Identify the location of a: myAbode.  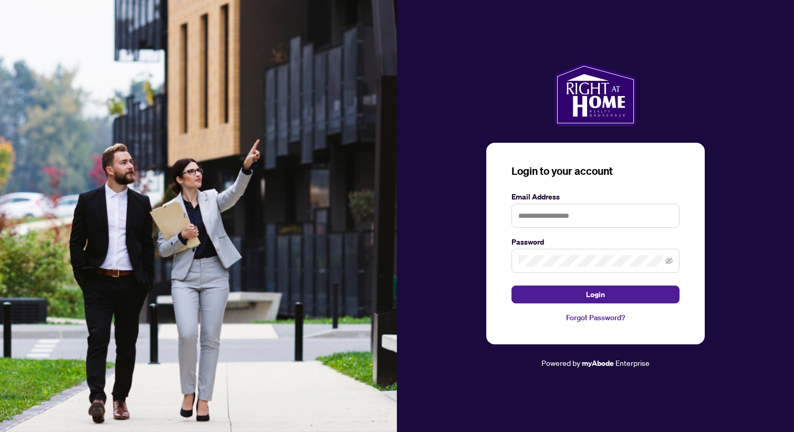
(597, 363).